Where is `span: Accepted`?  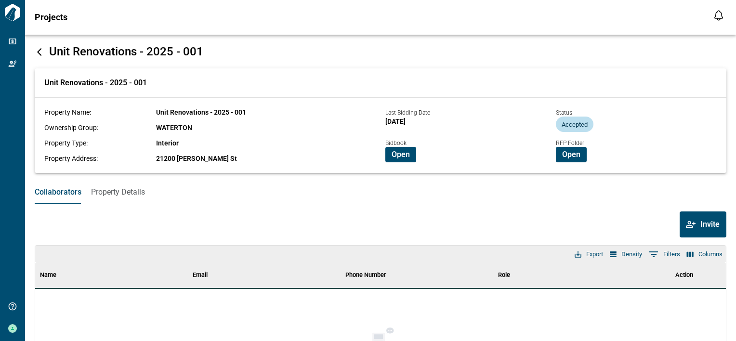 span: Accepted is located at coordinates (575, 124).